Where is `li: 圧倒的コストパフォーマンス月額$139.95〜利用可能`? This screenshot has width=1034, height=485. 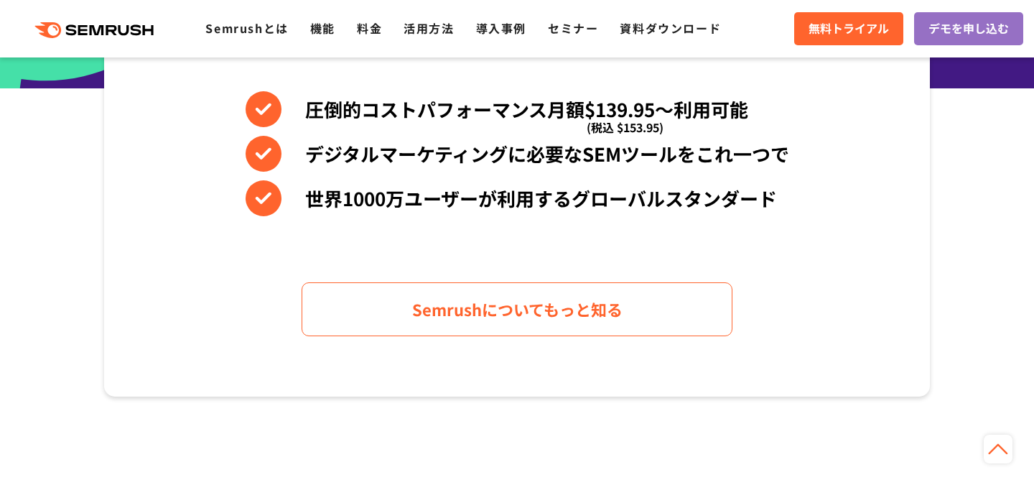 li: 圧倒的コストパフォーマンス月額$139.95〜利用可能 is located at coordinates (517, 109).